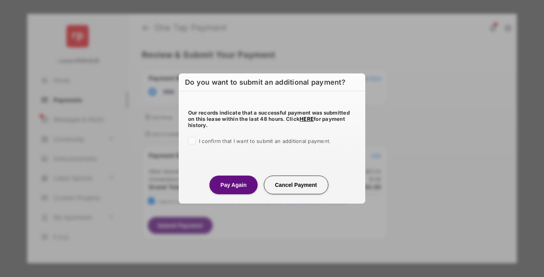  I want to click on h6: Do you want to submit an additional payment?, so click(272, 82).